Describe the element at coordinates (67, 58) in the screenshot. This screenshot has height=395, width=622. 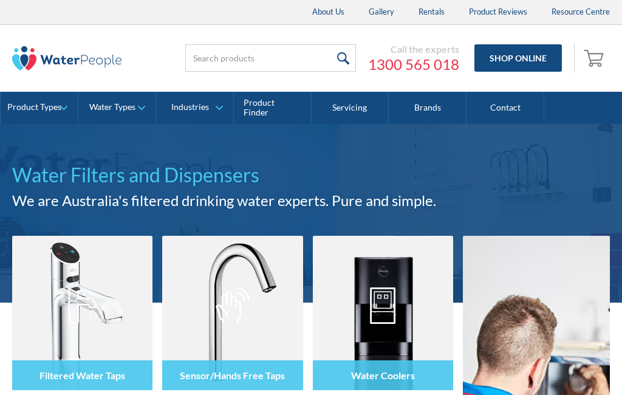
I see `img: The Water People` at that location.